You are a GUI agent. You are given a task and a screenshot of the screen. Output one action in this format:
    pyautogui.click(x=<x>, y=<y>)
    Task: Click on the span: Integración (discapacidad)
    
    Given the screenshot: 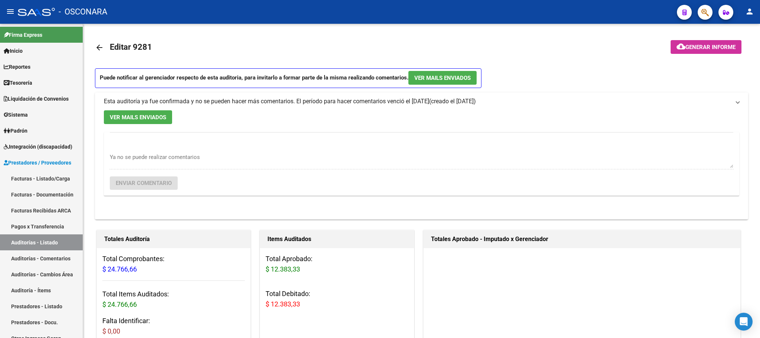 What is the action you would take?
    pyautogui.click(x=38, y=147)
    